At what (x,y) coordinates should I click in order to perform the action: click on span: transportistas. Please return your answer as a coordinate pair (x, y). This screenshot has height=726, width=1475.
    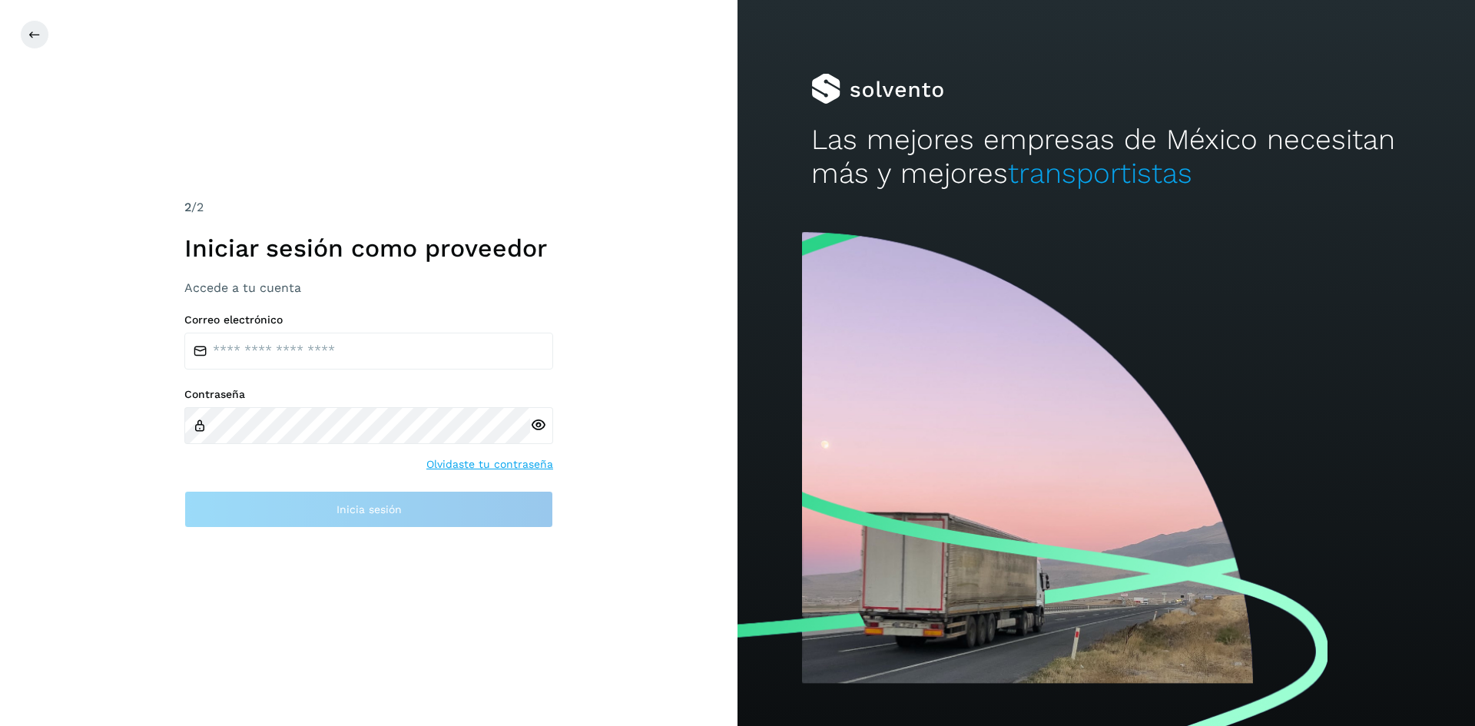
    Looking at the image, I should click on (1100, 173).